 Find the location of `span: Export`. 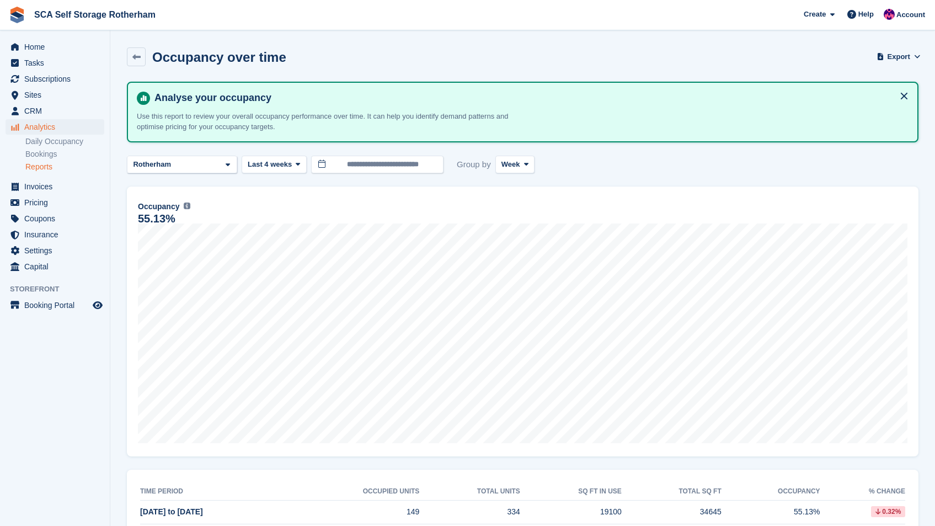

span: Export is located at coordinates (898, 57).